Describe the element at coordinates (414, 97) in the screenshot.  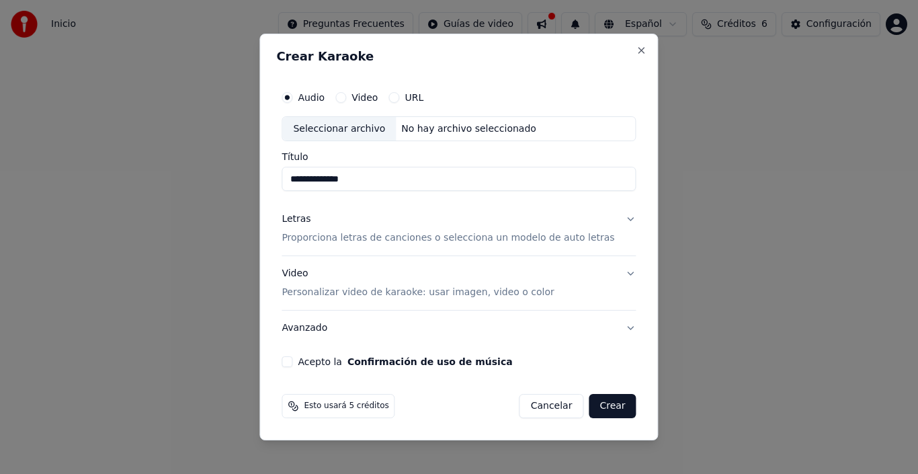
I see `label: URL` at that location.